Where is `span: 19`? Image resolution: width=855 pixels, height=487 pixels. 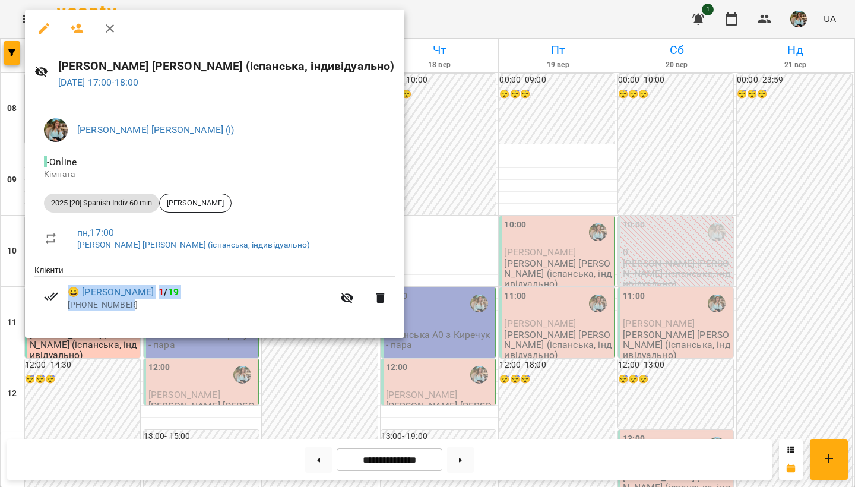 span: 19 is located at coordinates (173, 292).